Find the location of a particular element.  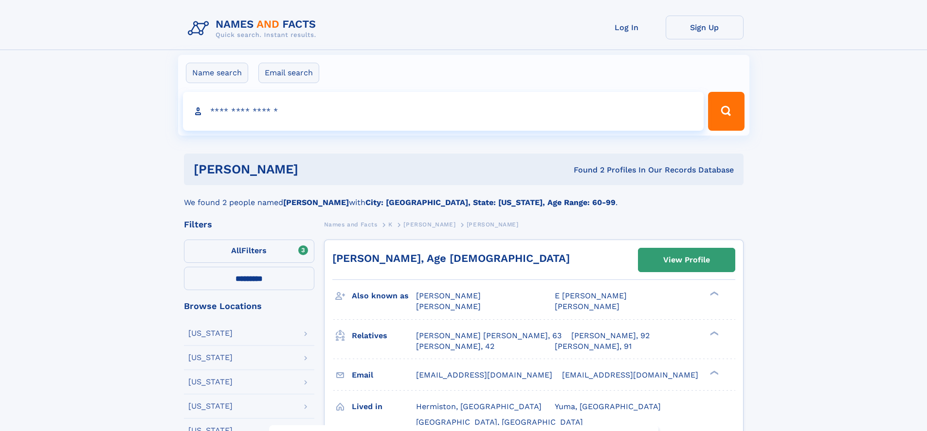

a: Log In is located at coordinates (627, 27).